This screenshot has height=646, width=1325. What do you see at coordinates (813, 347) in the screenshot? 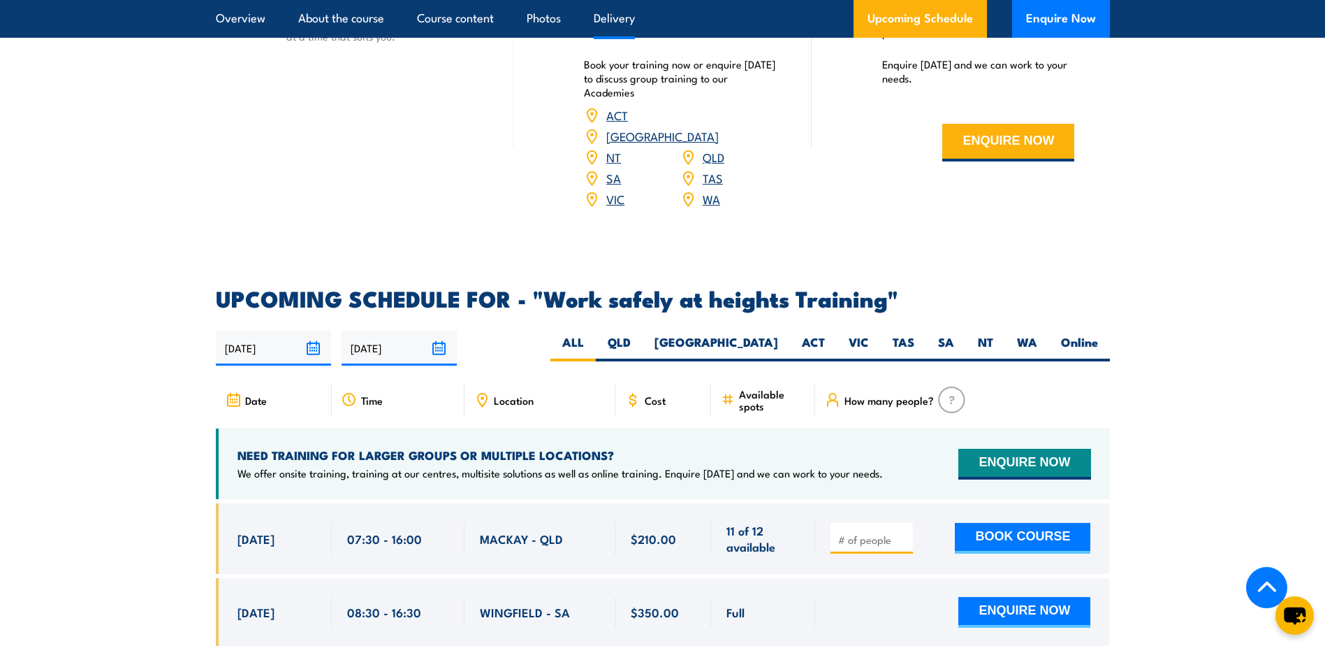
I see `label: ACT` at bounding box center [813, 347].